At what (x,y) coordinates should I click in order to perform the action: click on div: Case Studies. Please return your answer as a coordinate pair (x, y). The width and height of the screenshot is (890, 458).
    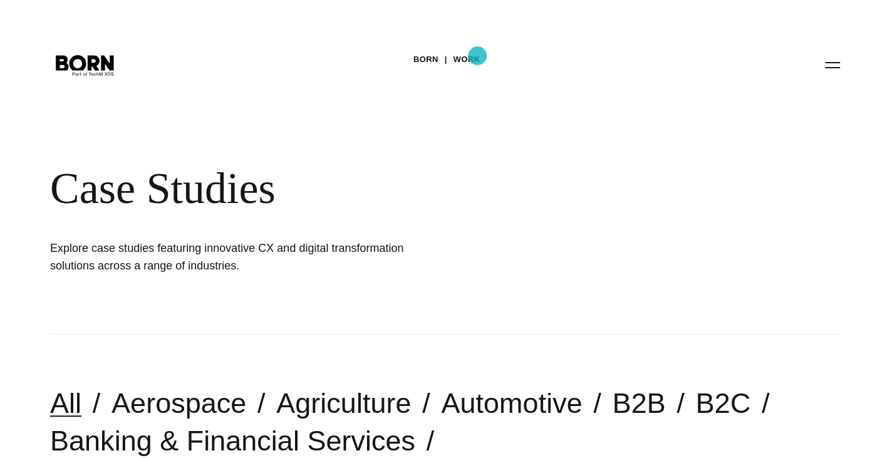
    Looking at the image, I should click on (407, 189).